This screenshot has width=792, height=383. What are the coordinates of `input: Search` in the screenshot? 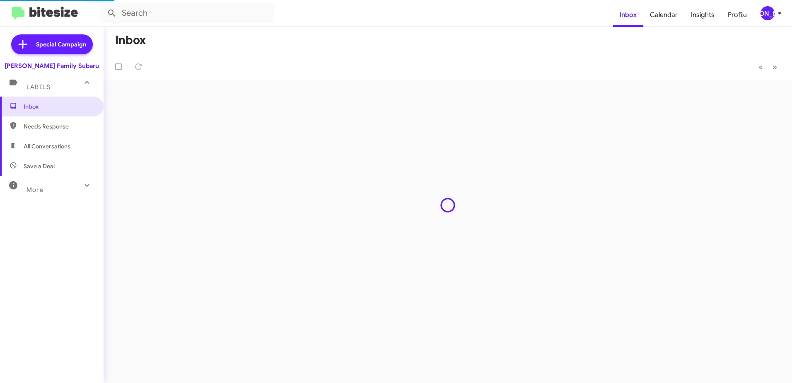 It's located at (187, 13).